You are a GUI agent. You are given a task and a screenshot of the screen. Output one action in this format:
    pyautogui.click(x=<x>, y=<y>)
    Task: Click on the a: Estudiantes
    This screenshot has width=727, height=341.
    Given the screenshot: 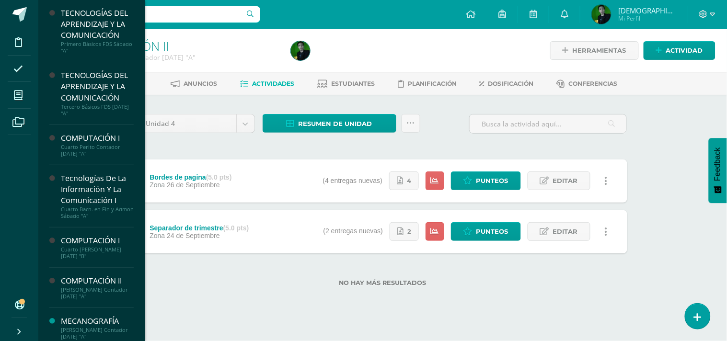 What is the action you would take?
    pyautogui.click(x=346, y=84)
    